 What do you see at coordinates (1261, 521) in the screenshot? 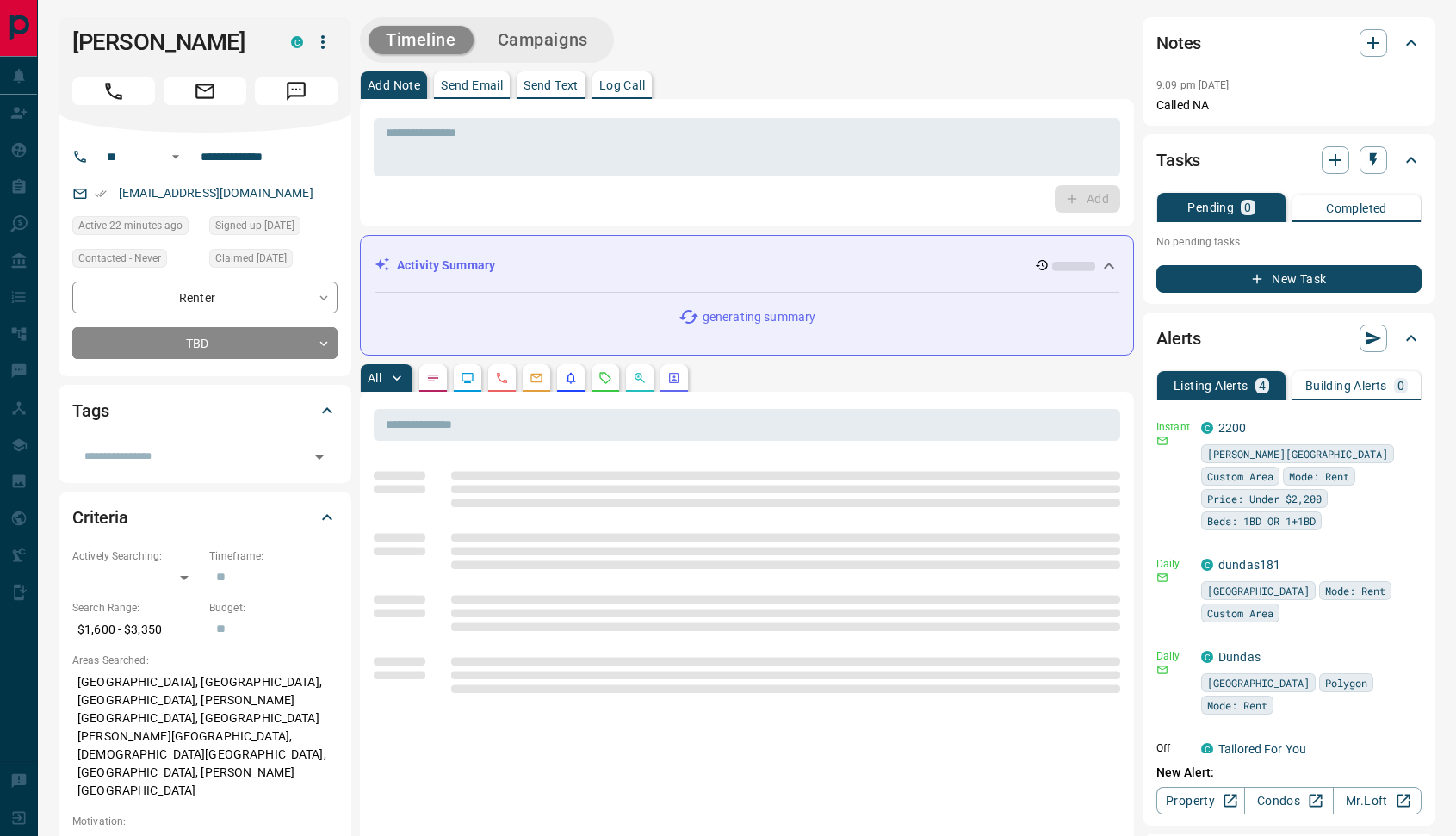
I see `span: Beds: 1BD OR 1+1BD` at bounding box center [1261, 521].